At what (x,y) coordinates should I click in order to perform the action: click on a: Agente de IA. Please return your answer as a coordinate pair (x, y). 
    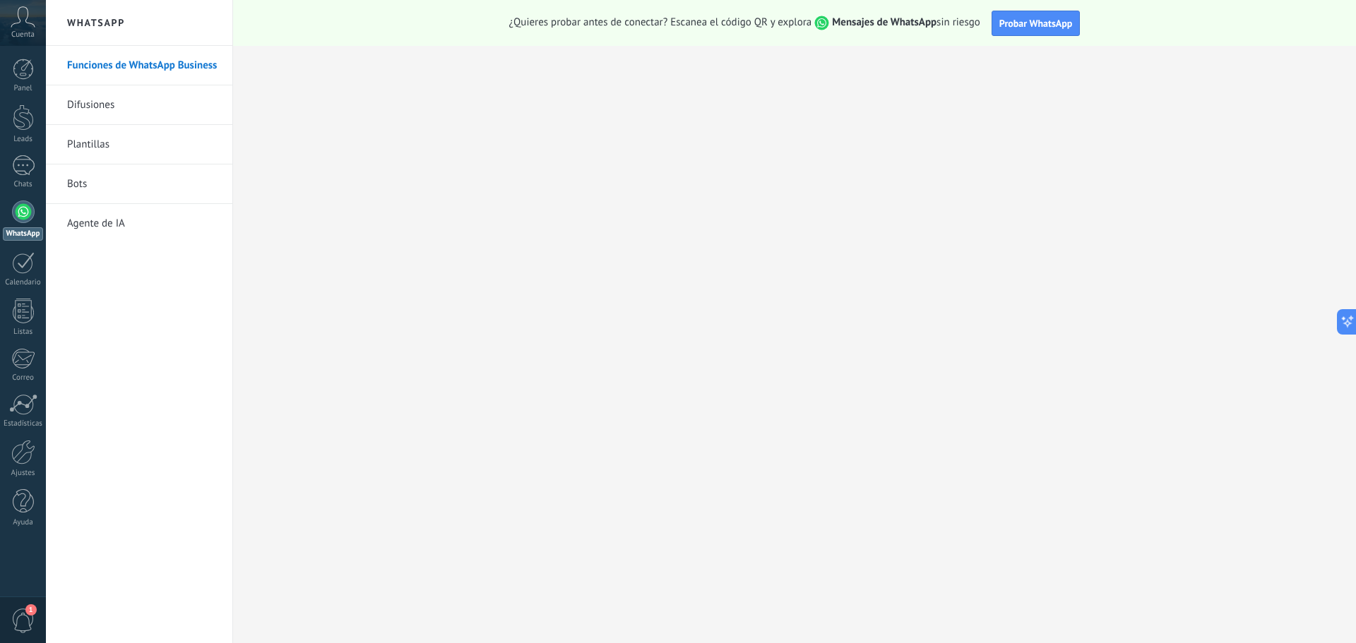
    Looking at the image, I should click on (143, 224).